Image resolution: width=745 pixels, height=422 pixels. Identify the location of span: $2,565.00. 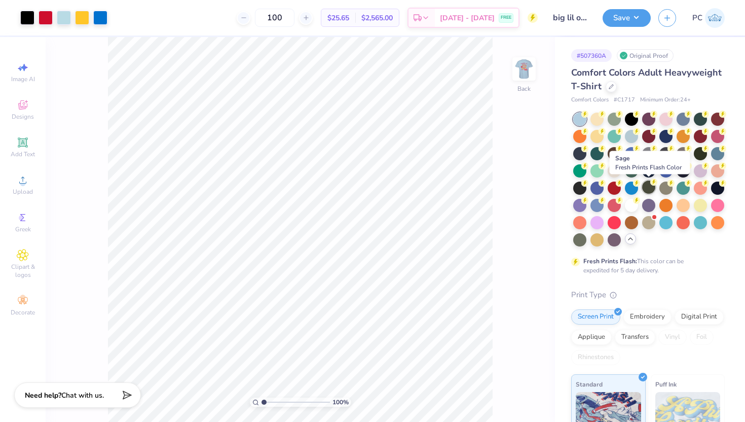
(377, 18).